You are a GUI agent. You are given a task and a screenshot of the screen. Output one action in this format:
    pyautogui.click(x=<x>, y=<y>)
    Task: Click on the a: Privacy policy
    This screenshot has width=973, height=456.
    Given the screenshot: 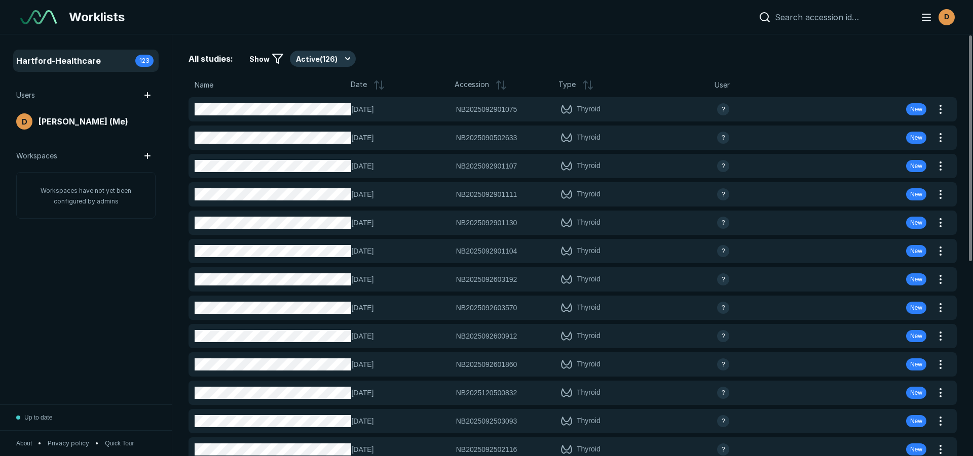 What is the action you would take?
    pyautogui.click(x=68, y=444)
    